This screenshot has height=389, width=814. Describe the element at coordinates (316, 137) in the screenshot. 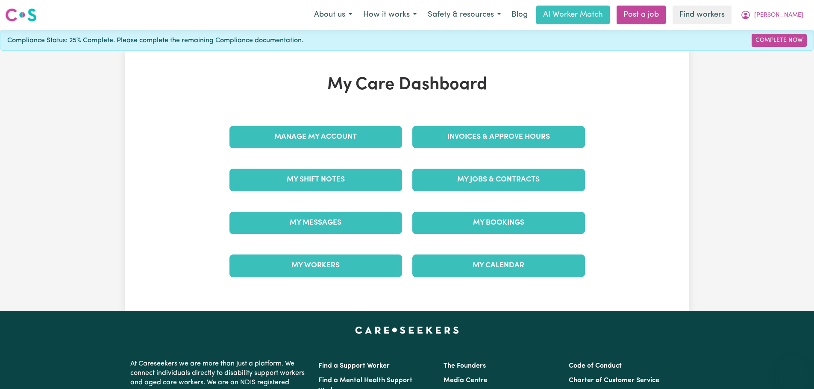

I see `a: Manage My Account` at that location.